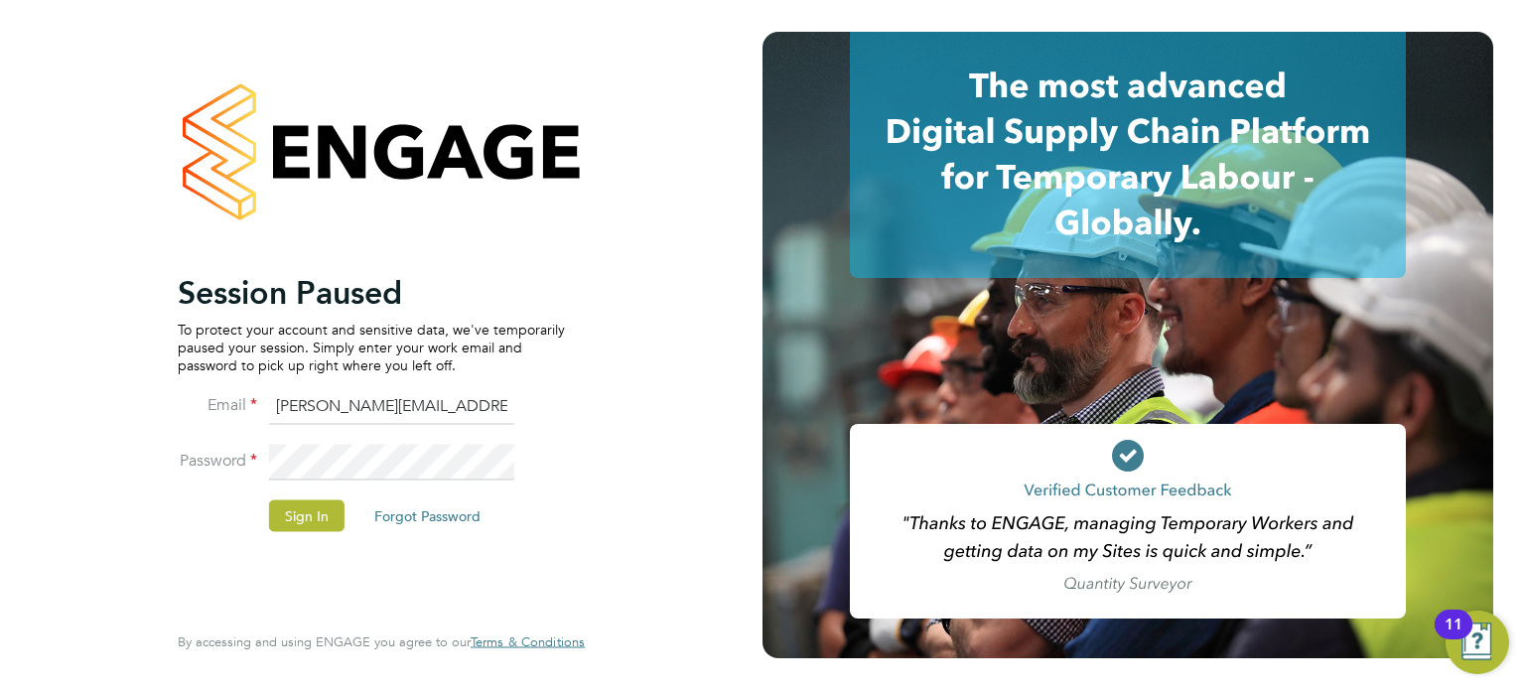 The width and height of the screenshot is (1525, 690). Describe the element at coordinates (371, 346) in the screenshot. I see `p: To protect your account and sensitive data, we've temporarily paused your session. Simply enter y...` at that location.